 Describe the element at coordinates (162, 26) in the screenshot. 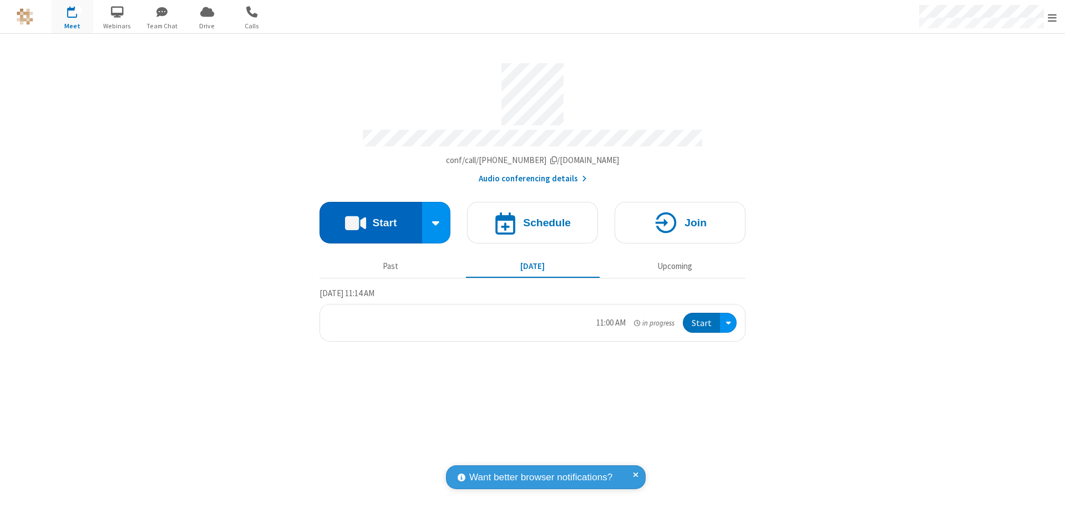

I see `span: Team Chat` at that location.